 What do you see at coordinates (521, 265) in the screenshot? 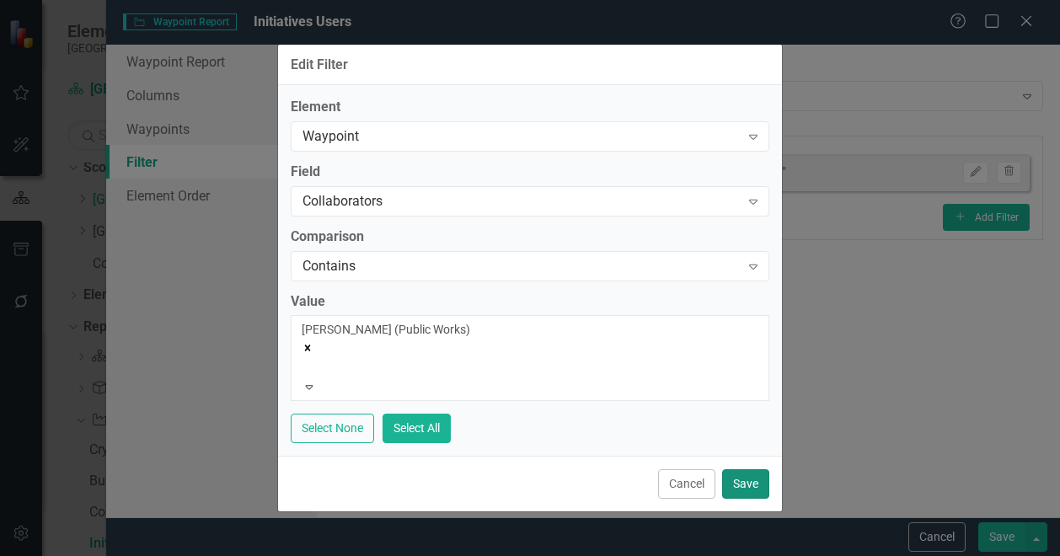
I see `div: Contains` at bounding box center [521, 265].